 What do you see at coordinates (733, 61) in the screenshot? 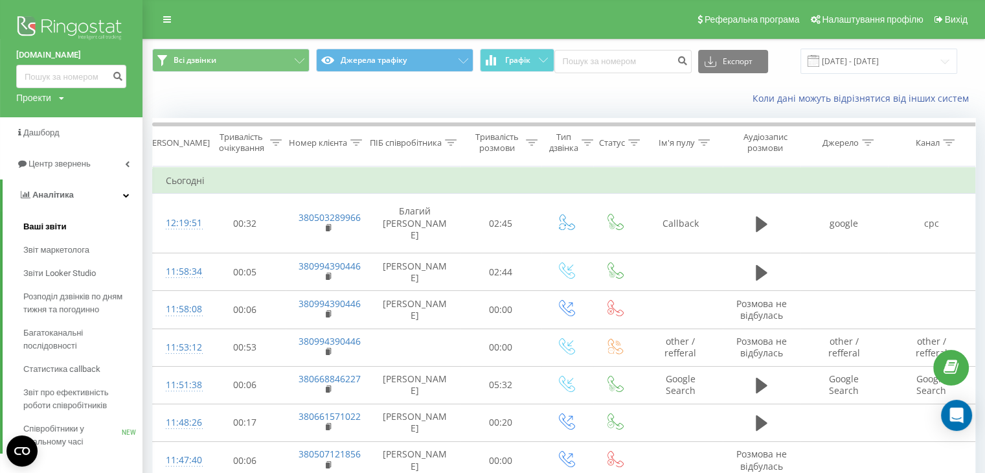
I see `button: Експорт` at bounding box center [733, 61].